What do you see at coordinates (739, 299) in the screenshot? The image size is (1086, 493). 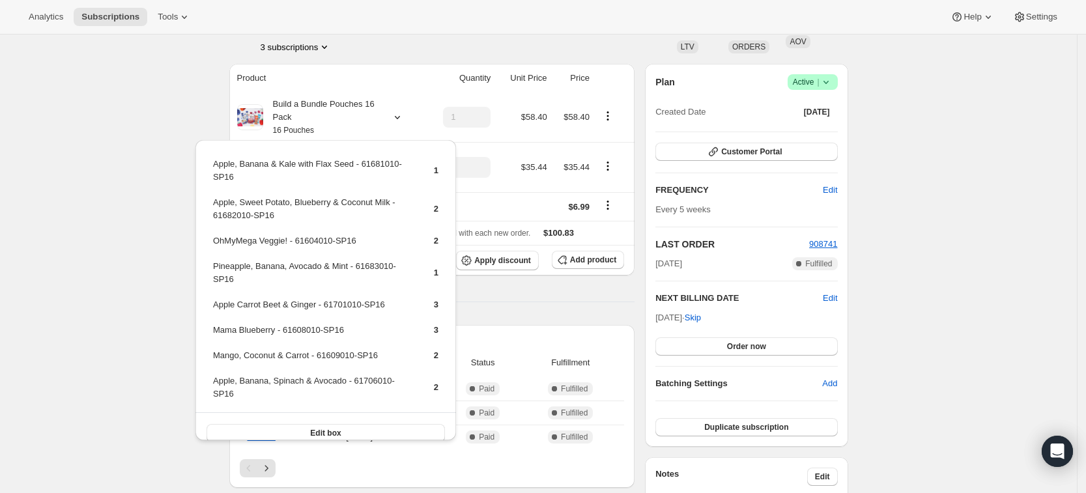 I see `h2: NEXT BILLING DATE` at bounding box center [739, 299].